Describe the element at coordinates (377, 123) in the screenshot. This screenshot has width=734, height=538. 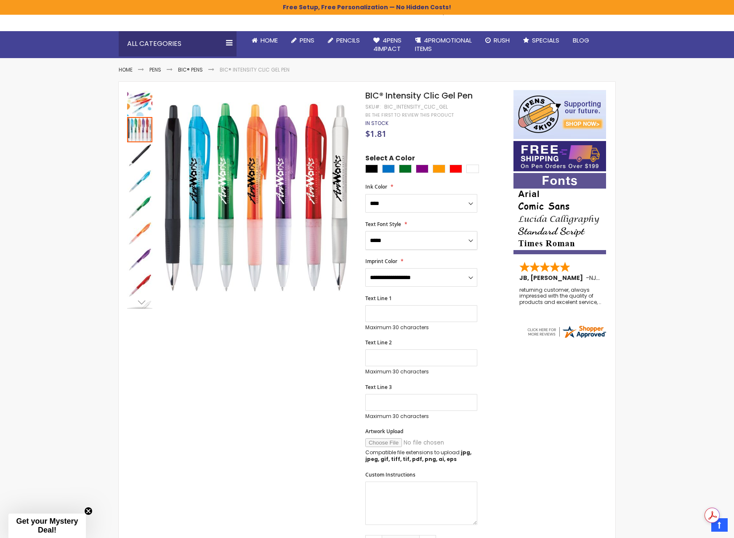
I see `span: In stock` at that location.